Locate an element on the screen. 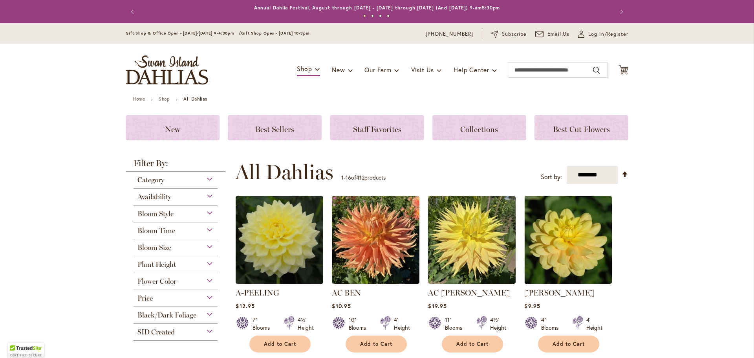 The width and height of the screenshot is (754, 358). div: TrustedSite Certified is located at coordinates (26, 350).